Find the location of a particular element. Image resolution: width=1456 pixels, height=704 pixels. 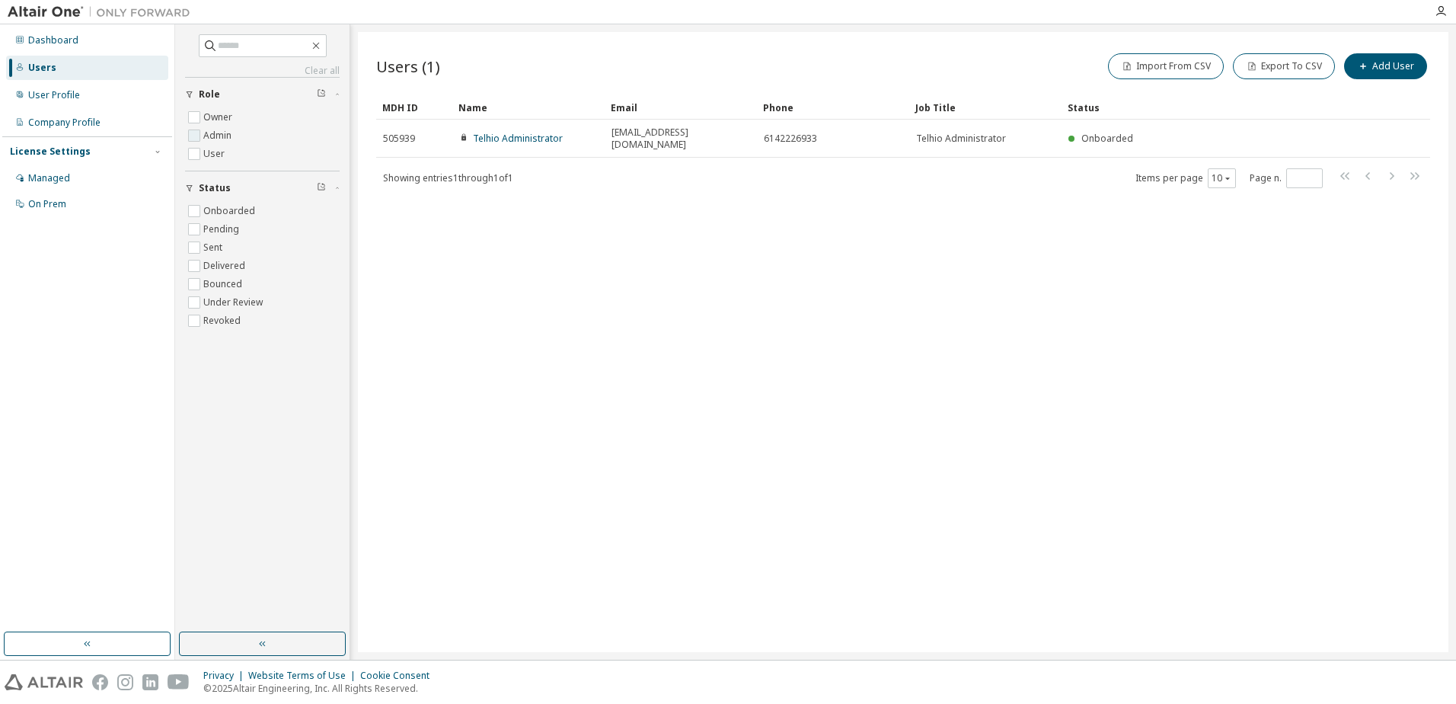

div: MDH ID is located at coordinates (414, 107).